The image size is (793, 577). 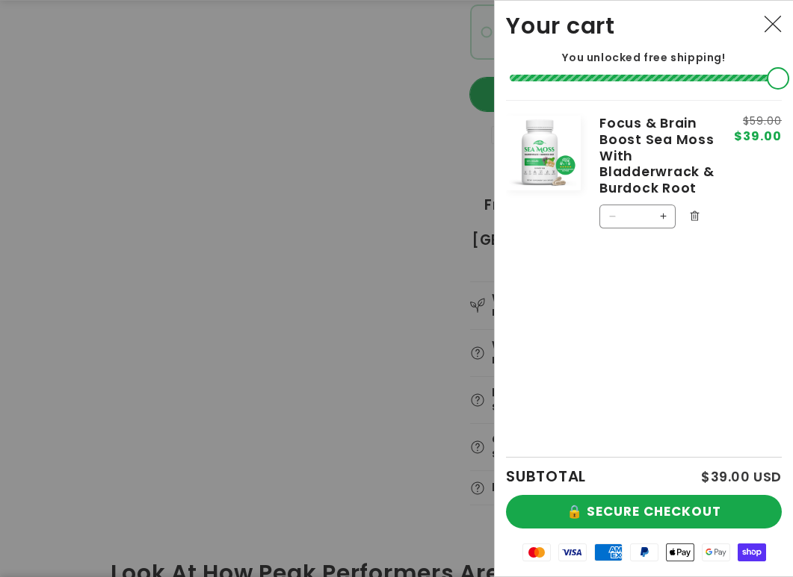 I want to click on h2: Your cart, so click(x=560, y=25).